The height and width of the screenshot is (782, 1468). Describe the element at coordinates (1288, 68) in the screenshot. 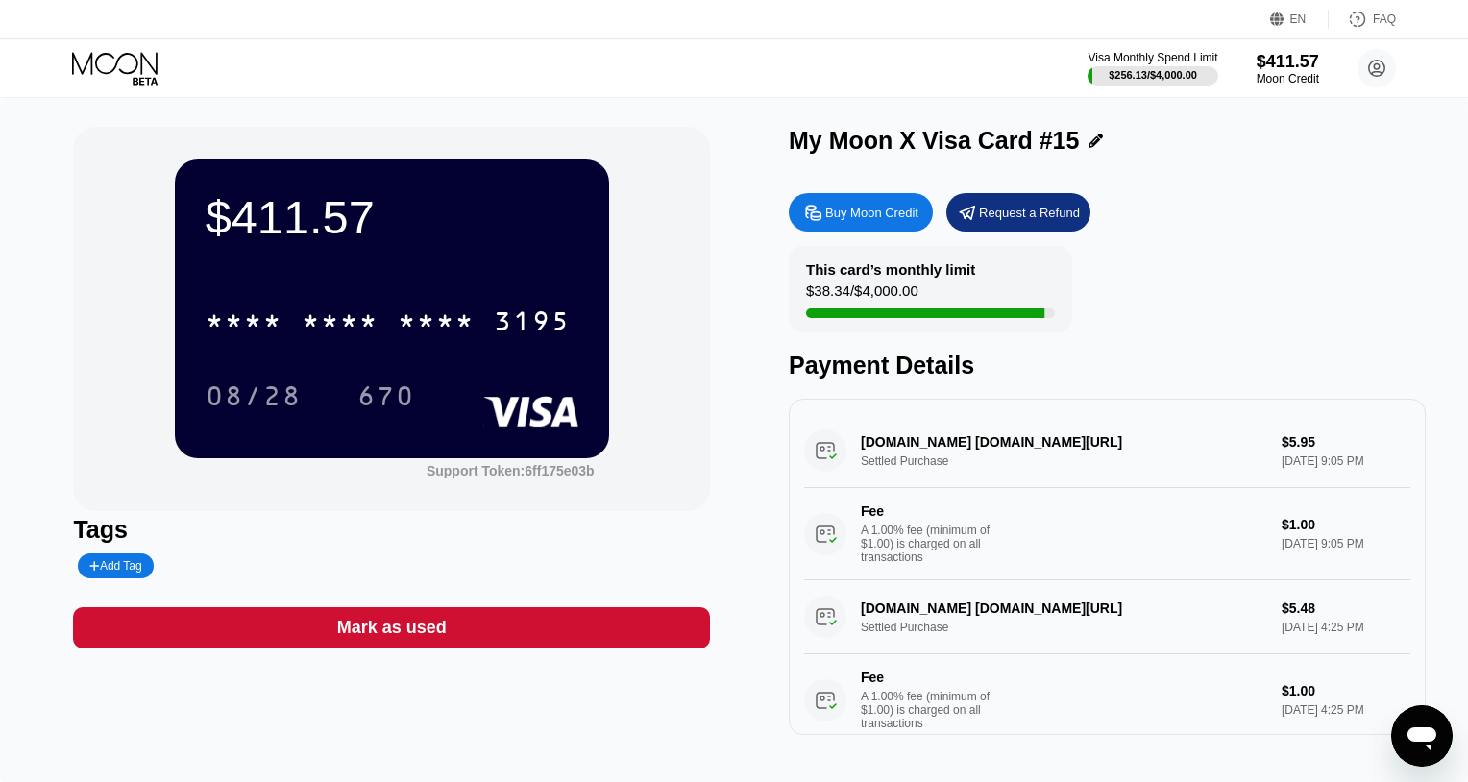

I see `div: $411.57Moon Credit` at that location.